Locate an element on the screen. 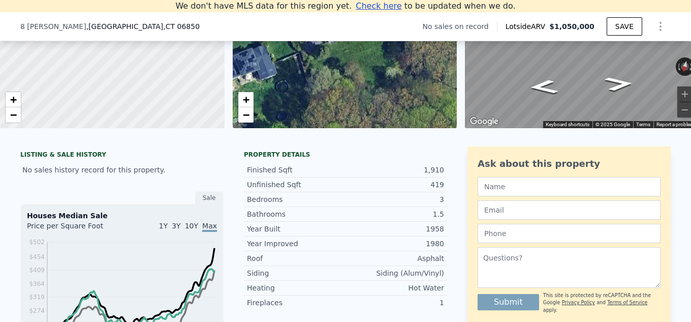 This screenshot has height=322, width=691. a: Terms of Service is located at coordinates (627, 302).